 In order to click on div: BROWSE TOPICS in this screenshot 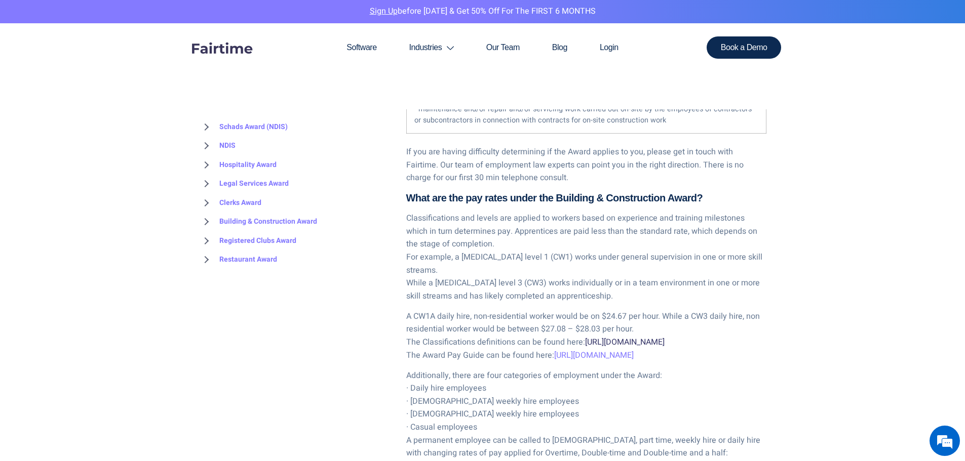, I will do `click(295, 183)`.